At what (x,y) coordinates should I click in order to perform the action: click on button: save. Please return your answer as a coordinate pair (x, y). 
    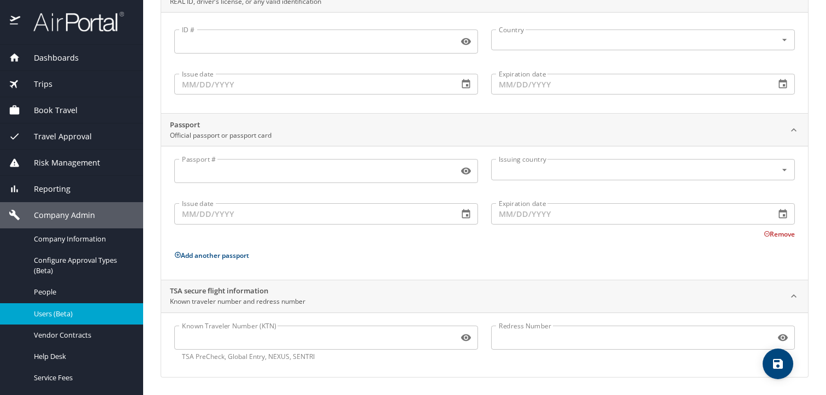
    Looking at the image, I should click on (778, 364).